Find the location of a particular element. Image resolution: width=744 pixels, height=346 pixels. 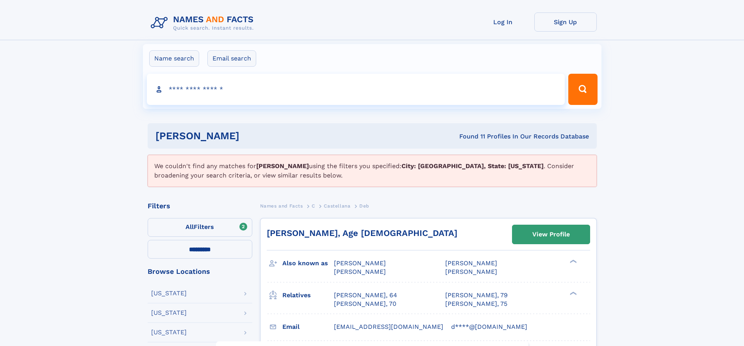

a: Sign Up is located at coordinates (566, 22).